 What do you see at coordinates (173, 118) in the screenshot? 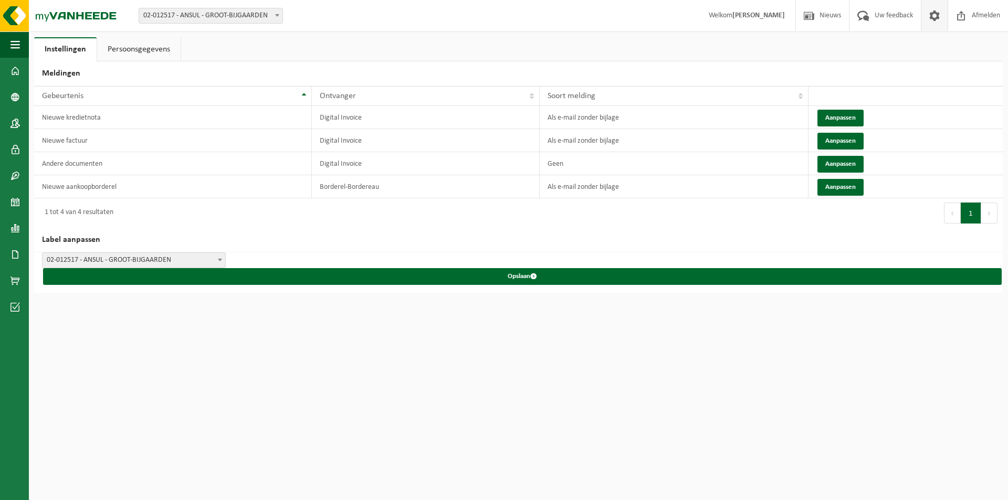
I see `td: Nieuwe kredietnota` at bounding box center [173, 118].